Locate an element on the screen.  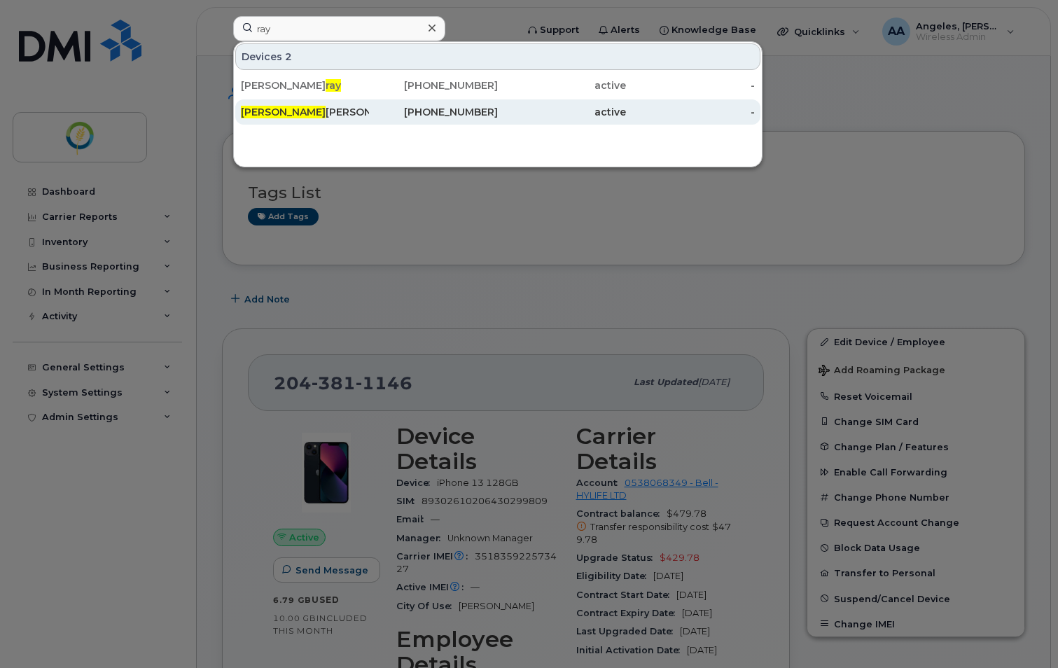
div: Devices is located at coordinates (498, 57).